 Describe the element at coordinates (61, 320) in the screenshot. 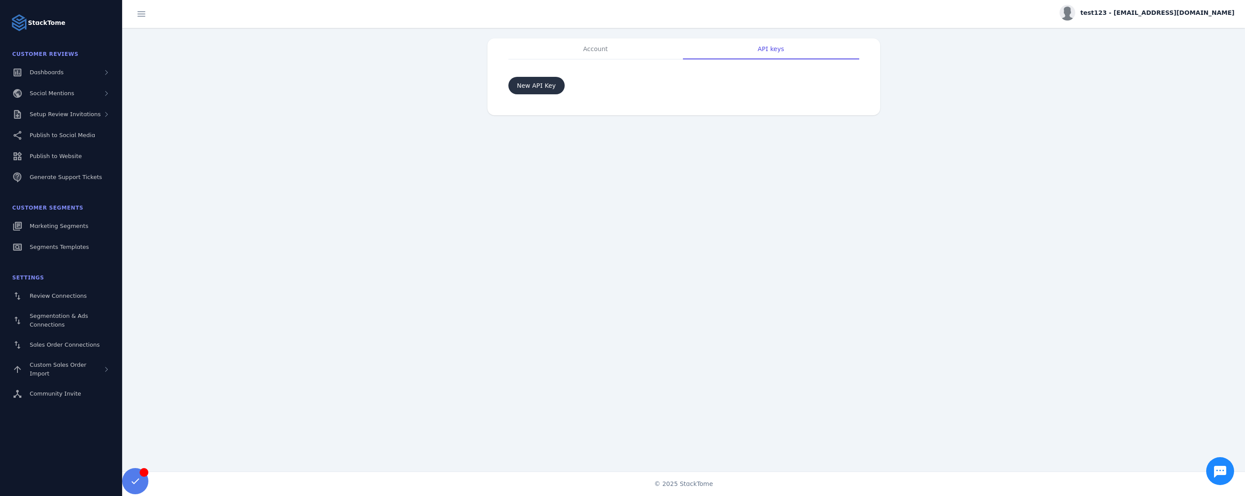

I see `a: Segmentation & Ads Connections` at that location.